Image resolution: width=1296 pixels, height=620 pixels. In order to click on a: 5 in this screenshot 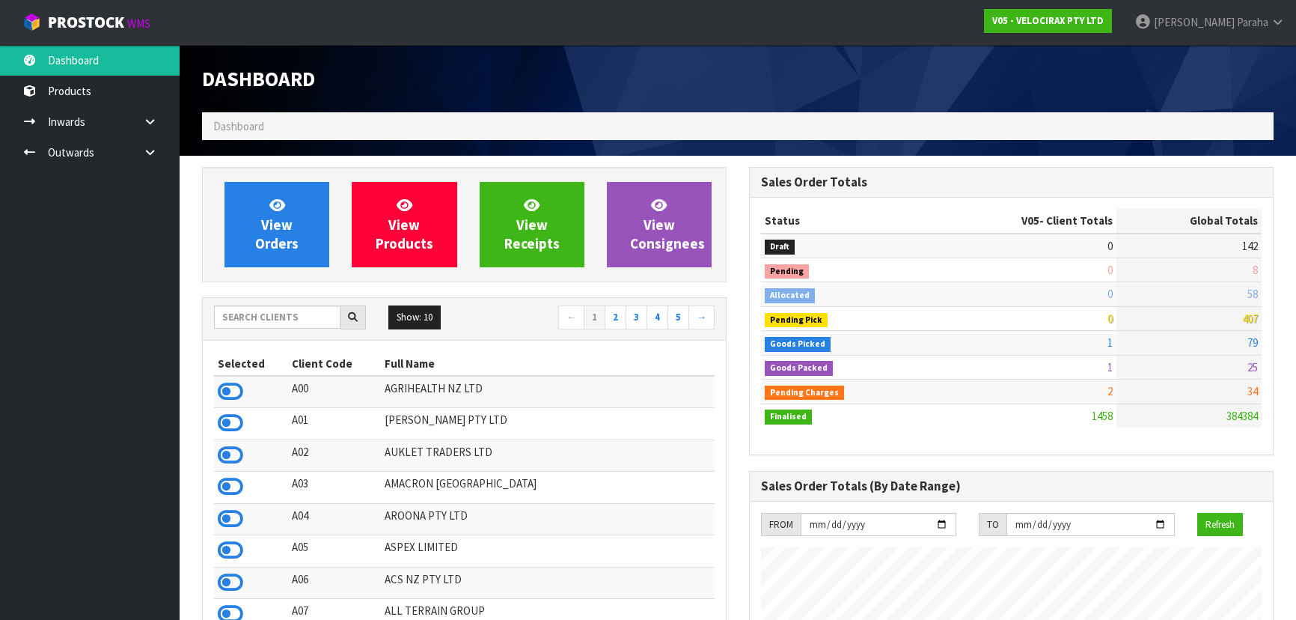, I will do `click(678, 317)`.